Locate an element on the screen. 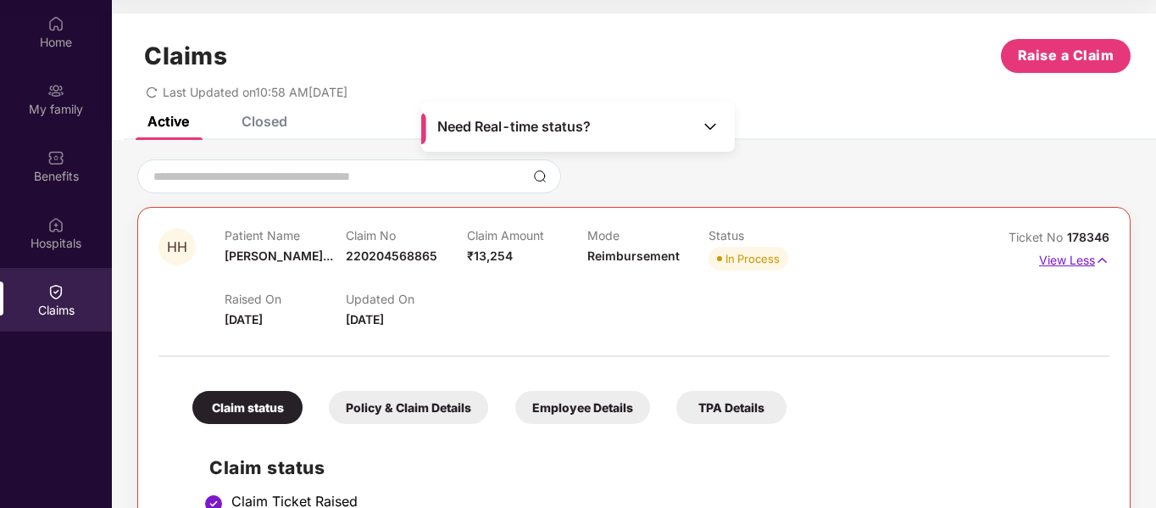  div: Active is located at coordinates (168, 121).